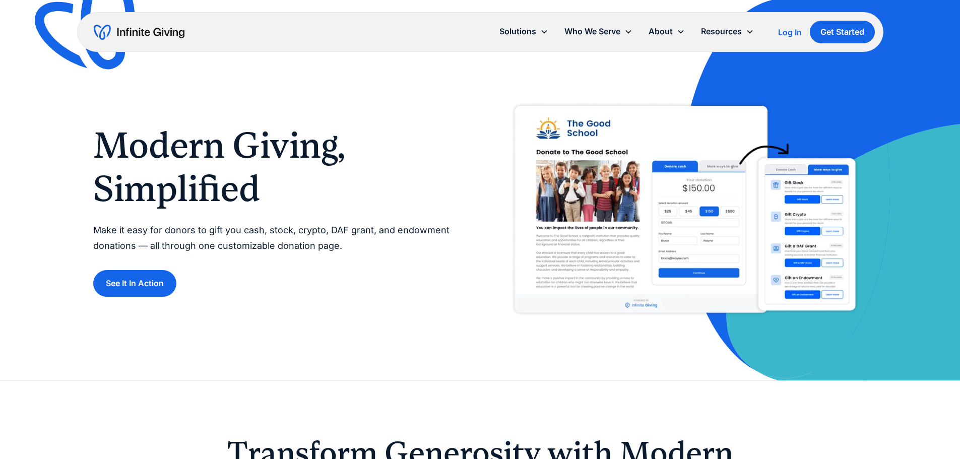 The image size is (960, 459). What do you see at coordinates (790, 32) in the screenshot?
I see `div: Log In` at bounding box center [790, 32].